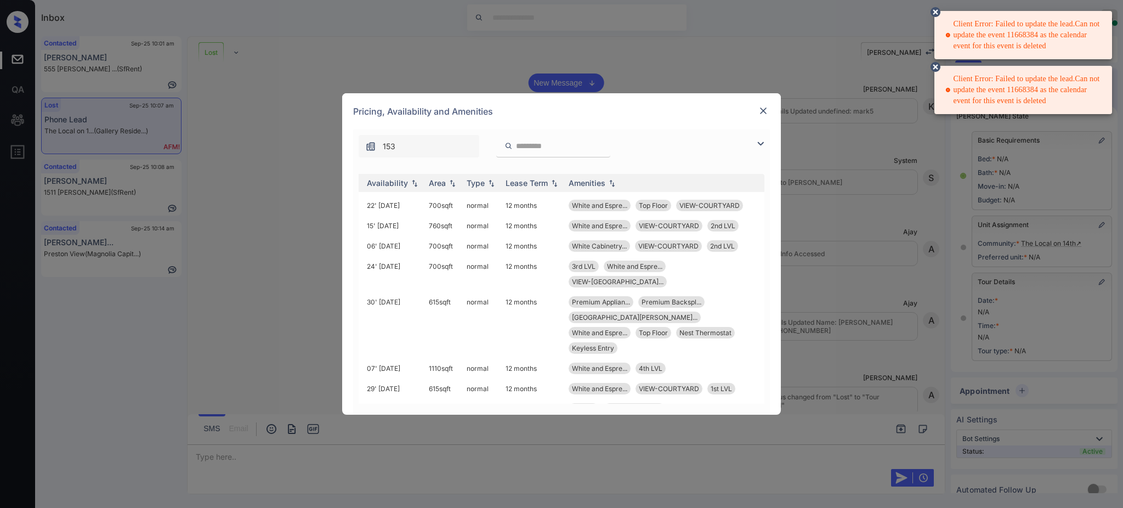 The height and width of the screenshot is (508, 1123). What do you see at coordinates (705, 332) in the screenshot?
I see `span: Nest Thermostat` at bounding box center [705, 332].